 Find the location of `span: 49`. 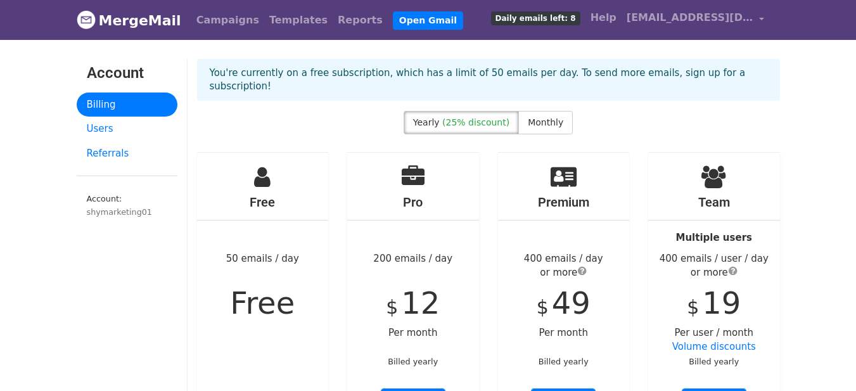

span: 49 is located at coordinates (571, 303).